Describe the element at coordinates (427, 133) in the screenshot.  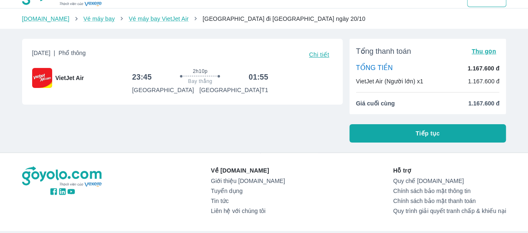
I see `span: Tiếp tục` at that location.